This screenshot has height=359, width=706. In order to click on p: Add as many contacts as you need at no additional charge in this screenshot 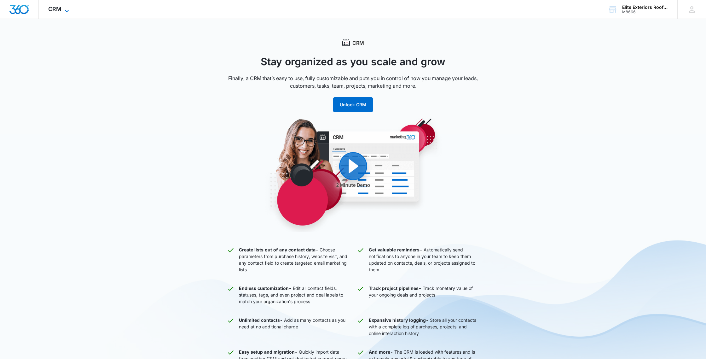, I will do `click(294, 326)`.